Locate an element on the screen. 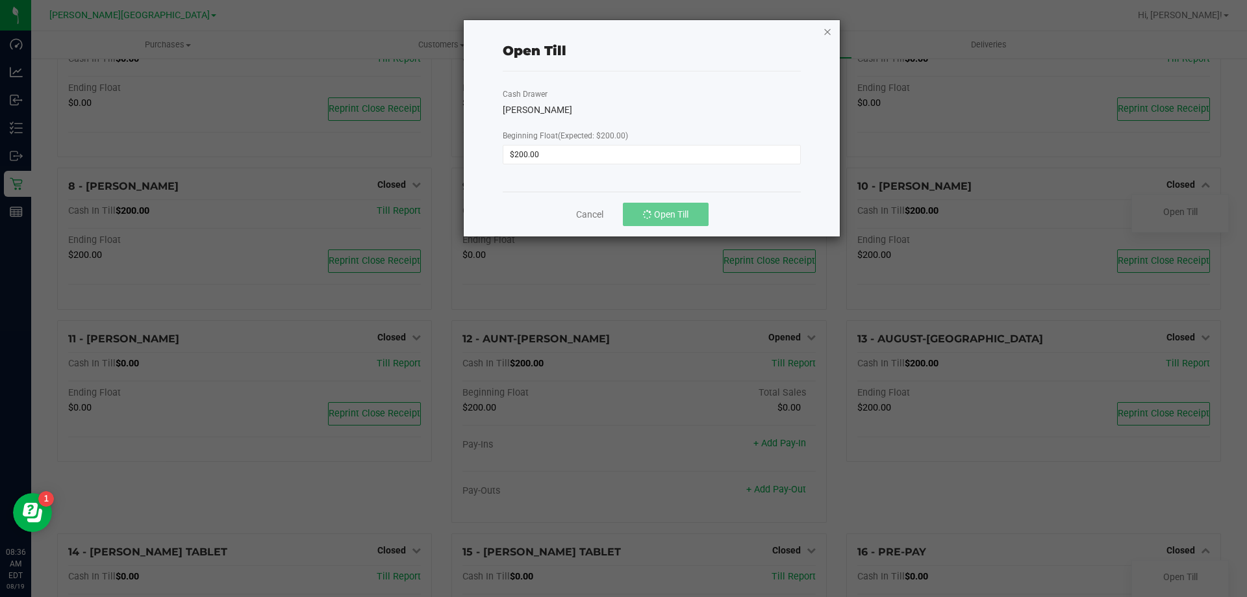 This screenshot has height=597, width=1247. button: Open Till is located at coordinates (666, 214).